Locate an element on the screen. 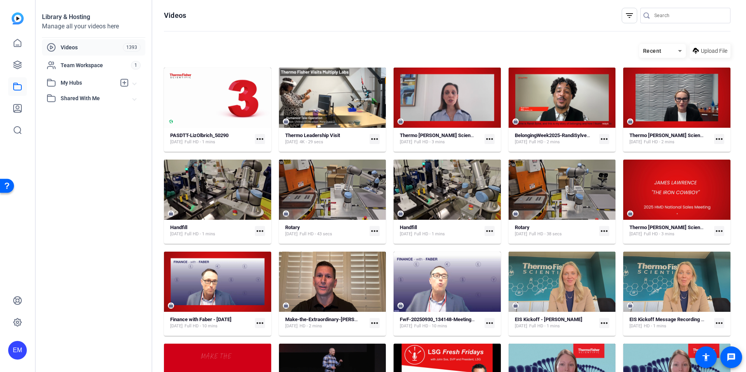 The height and width of the screenshot is (372, 746). strong: BelongingWeek2025-RandiSylve-Verson2_50869 (1) is located at coordinates (573, 135).